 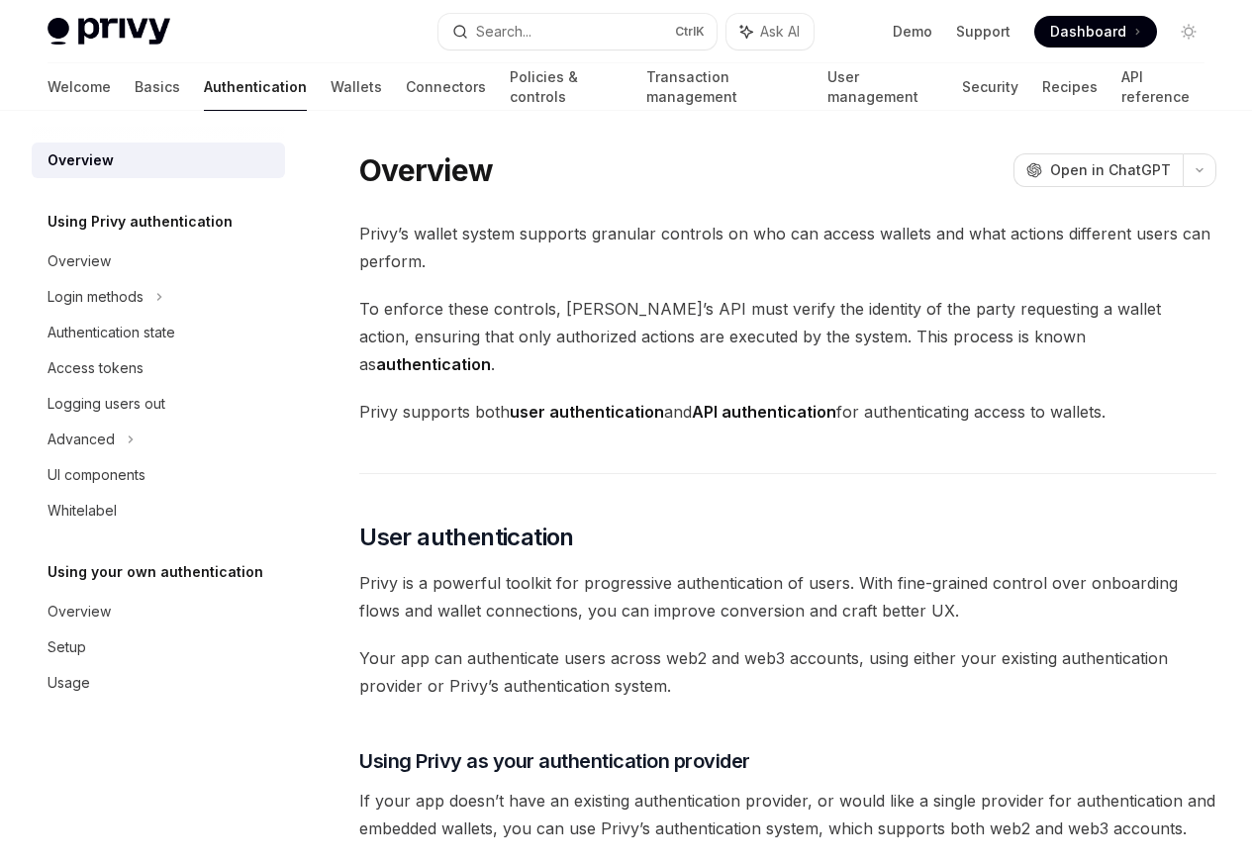 I want to click on span: Your app can authenticate users across web2 and web3 accounts, using either your existing authent..., so click(x=788, y=672).